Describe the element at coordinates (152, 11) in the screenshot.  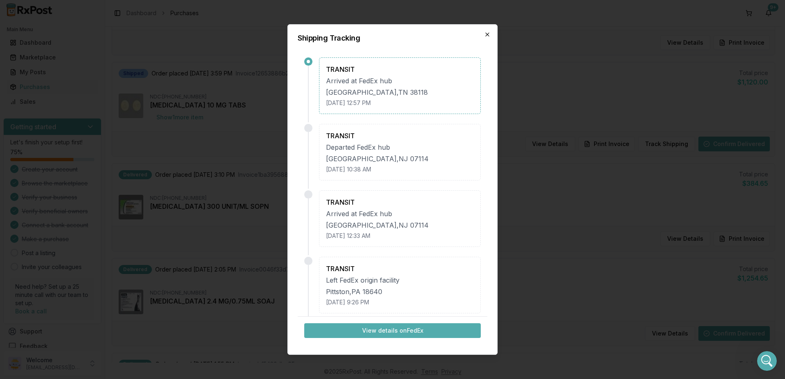
I see `div: Close` at that location.